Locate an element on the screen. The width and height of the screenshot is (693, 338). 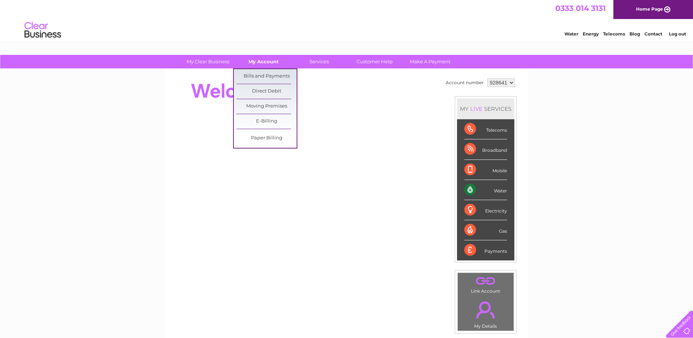
a: Moving Premises is located at coordinates (266, 106).